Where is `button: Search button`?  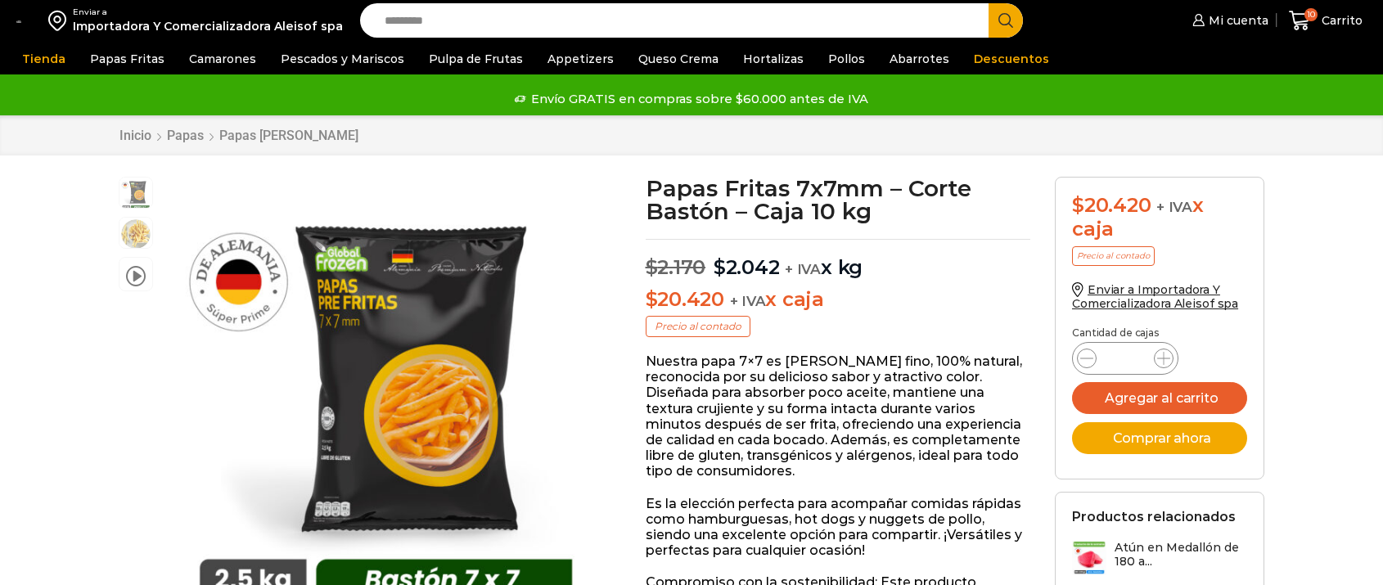 button: Search button is located at coordinates (1006, 20).